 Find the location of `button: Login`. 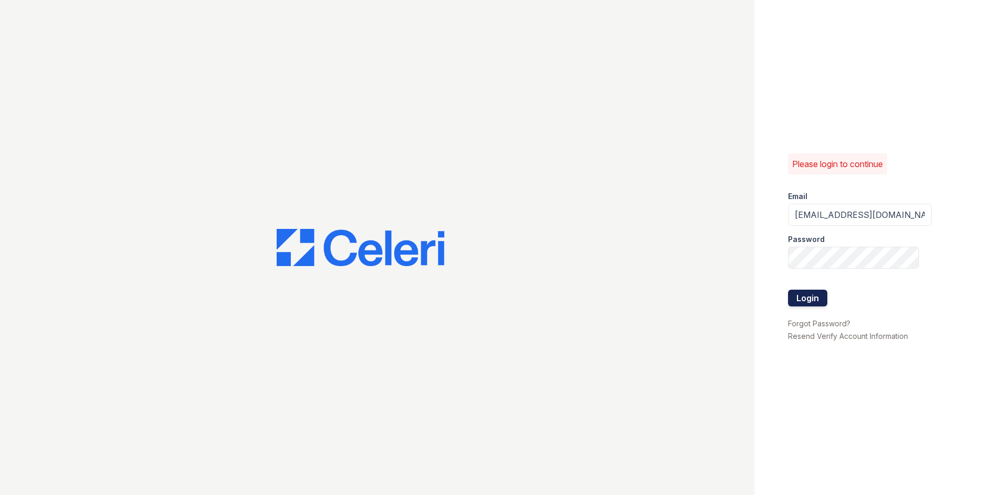

button: Login is located at coordinates (807, 298).